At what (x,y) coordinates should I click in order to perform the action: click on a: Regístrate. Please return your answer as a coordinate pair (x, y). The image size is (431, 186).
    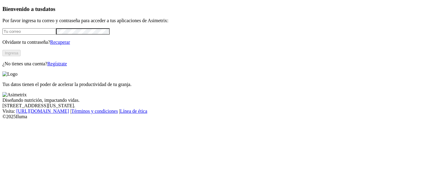
    Looking at the image, I should click on (57, 63).